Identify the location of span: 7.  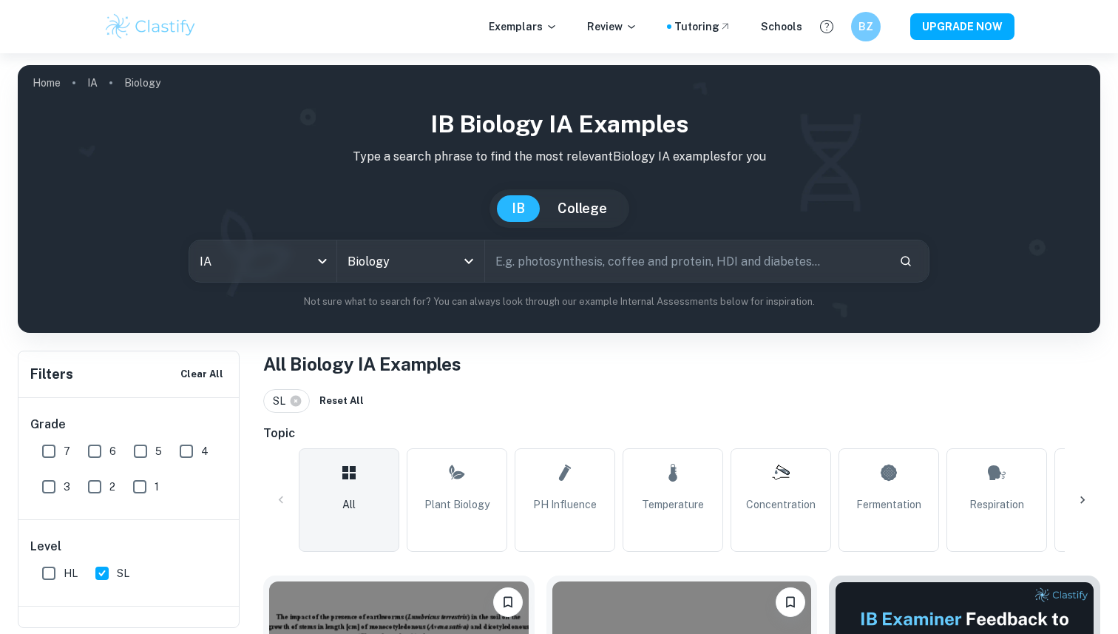
(67, 451).